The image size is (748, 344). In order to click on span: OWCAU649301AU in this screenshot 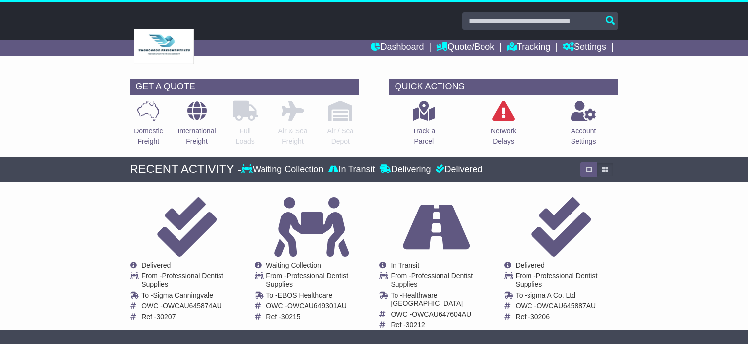, I will do `click(317, 306)`.